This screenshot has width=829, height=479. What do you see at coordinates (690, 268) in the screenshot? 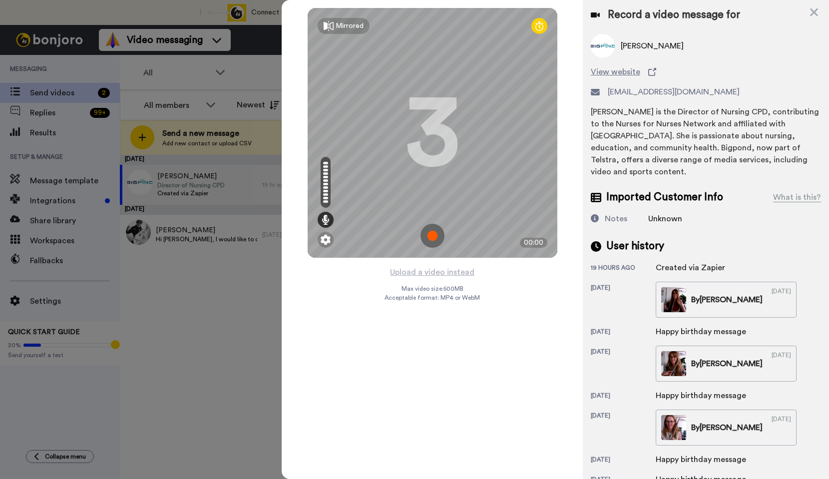
I see `div: Created via Zapier` at bounding box center [690, 268].